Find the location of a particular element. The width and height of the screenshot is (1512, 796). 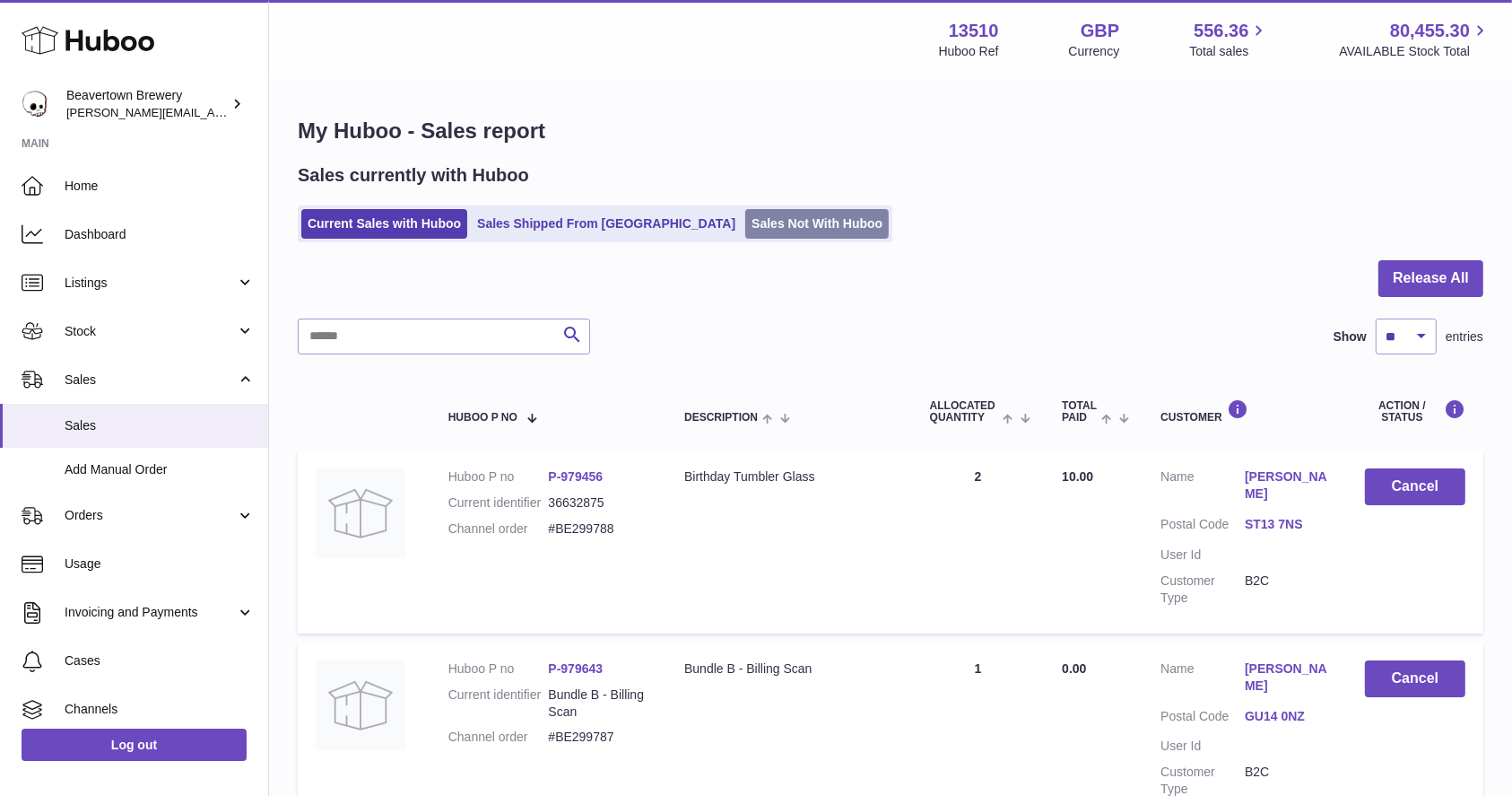

div: Beavertown Brewery is located at coordinates (147, 104).